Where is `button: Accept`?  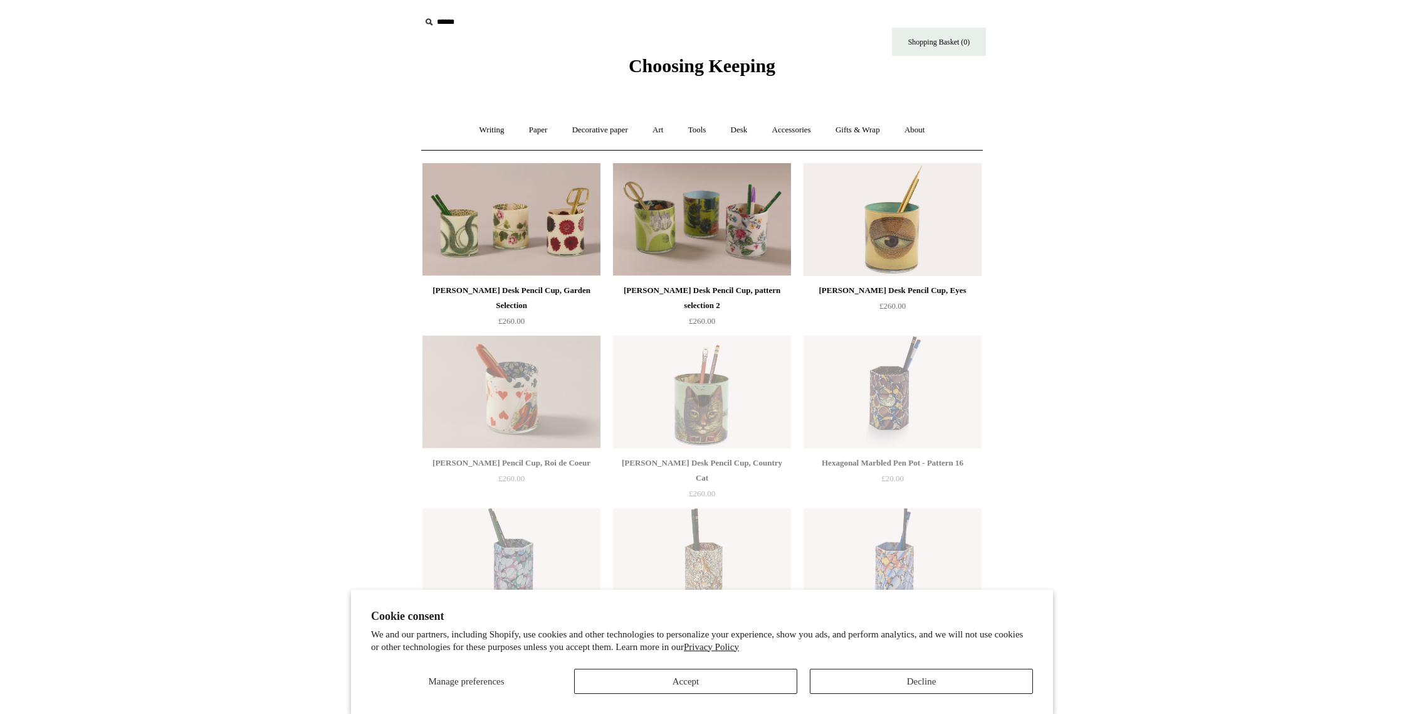 button: Accept is located at coordinates (686, 681).